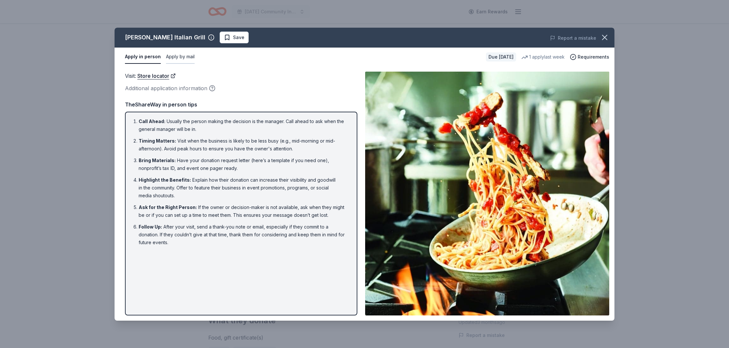 The width and height of the screenshot is (729, 348). What do you see at coordinates (157, 160) in the screenshot?
I see `span: Bring Materials :` at bounding box center [157, 160].